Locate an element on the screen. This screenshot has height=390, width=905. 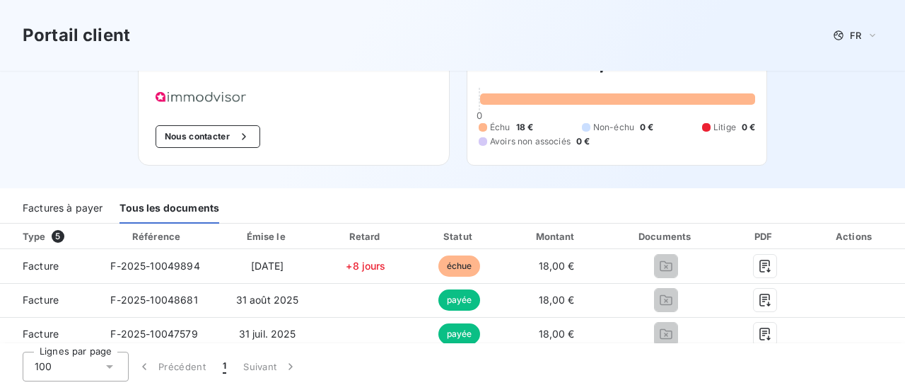
span: 0 is located at coordinates (480, 115).